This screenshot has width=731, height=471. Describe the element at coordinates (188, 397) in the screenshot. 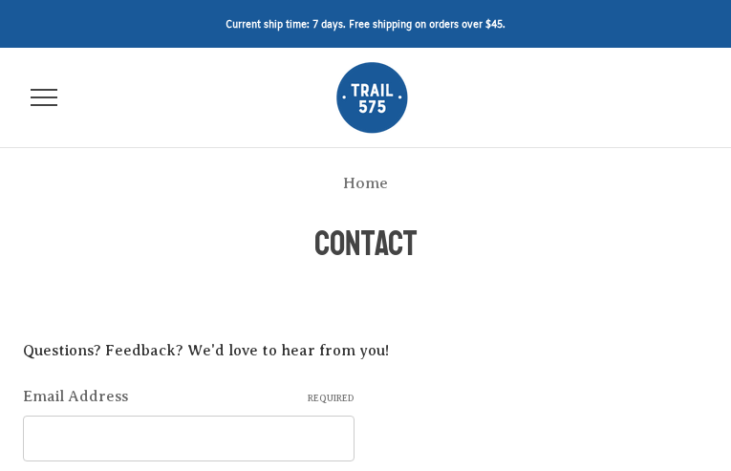

I see `label: Email Address` at that location.